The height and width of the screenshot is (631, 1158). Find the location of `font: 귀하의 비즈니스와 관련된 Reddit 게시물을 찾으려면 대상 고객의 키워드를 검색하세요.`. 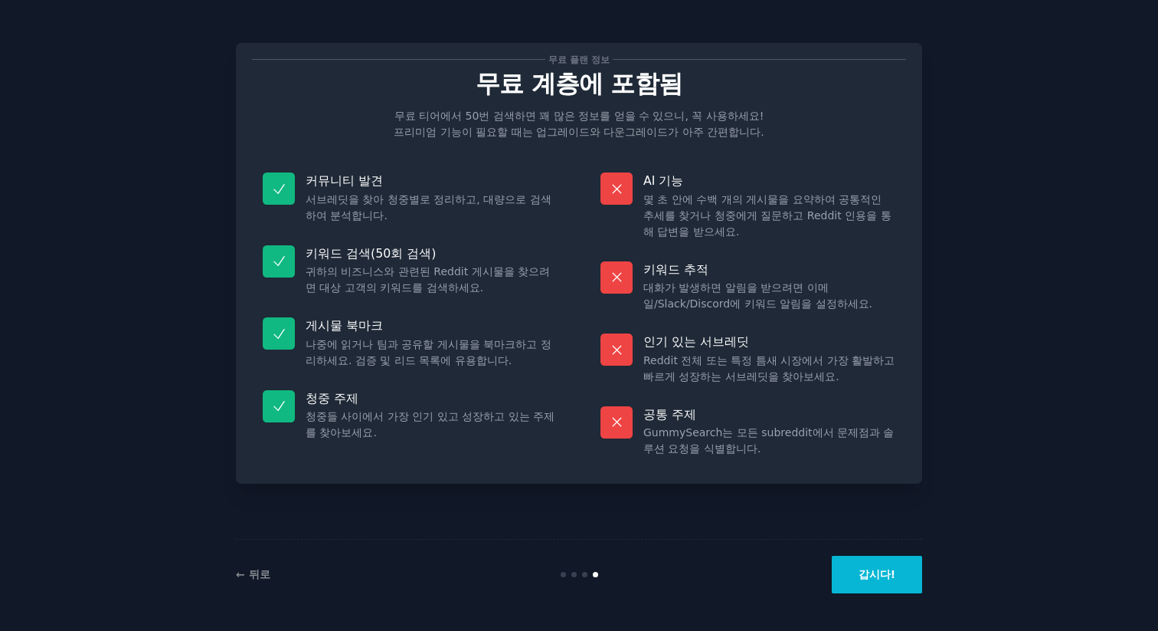

font: 귀하의 비즈니스와 관련된 Reddit 게시물을 찾으려면 대상 고객의 키워드를 검색하세요. is located at coordinates (427, 279).